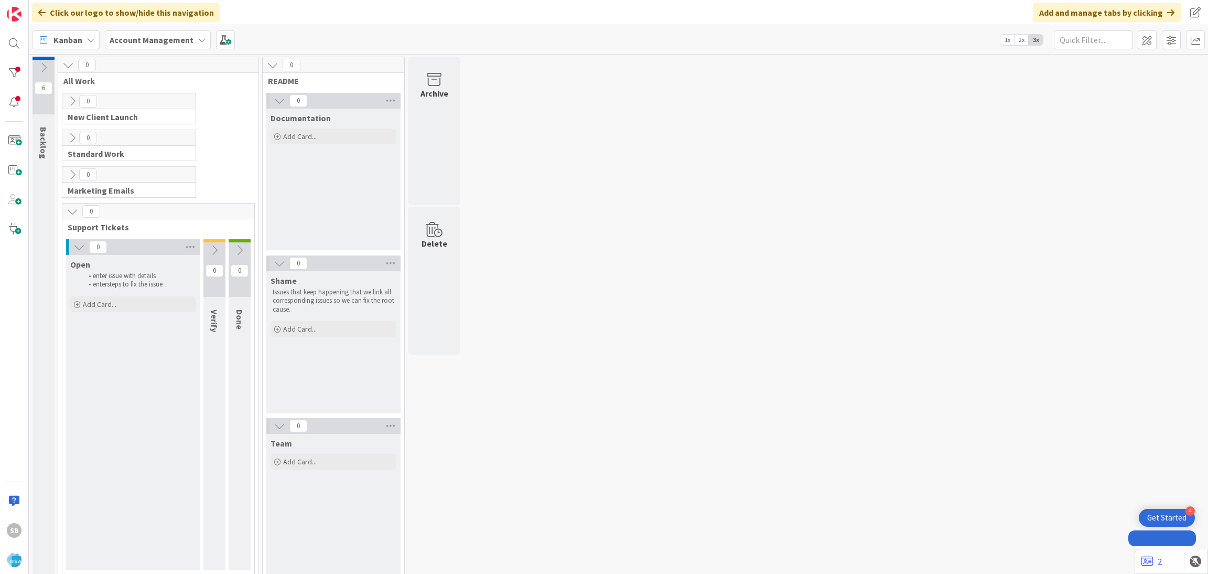  What do you see at coordinates (125, 154) in the screenshot?
I see `span: Standard Work` at bounding box center [125, 154].